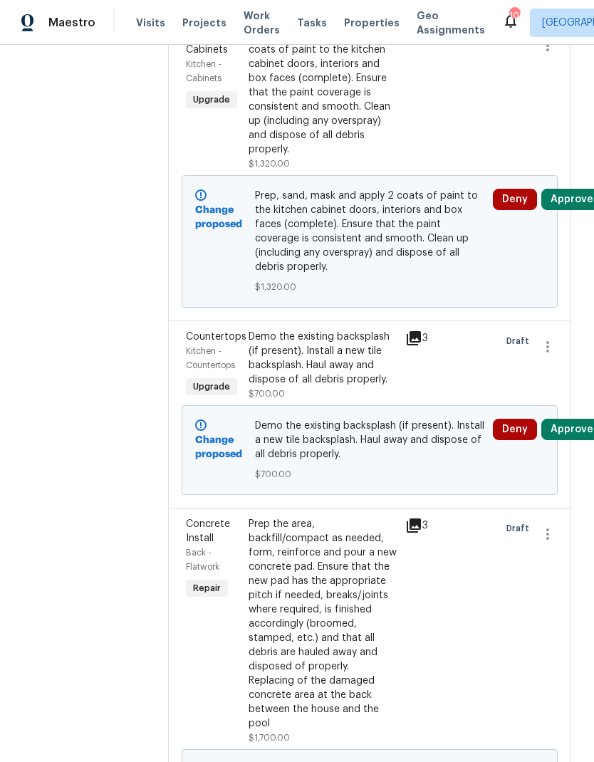 The width and height of the screenshot is (594, 762). Describe the element at coordinates (150, 23) in the screenshot. I see `span: Visits` at that location.